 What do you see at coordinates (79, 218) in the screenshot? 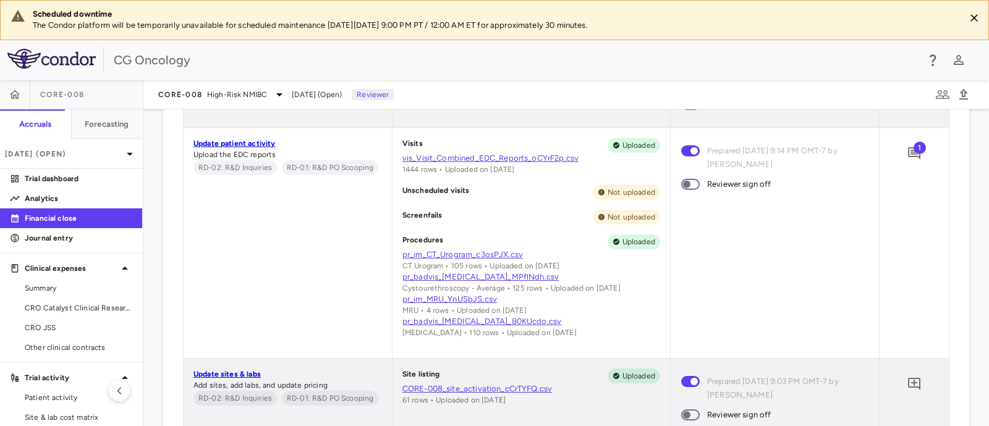
I see `p: Financial close` at bounding box center [79, 218].